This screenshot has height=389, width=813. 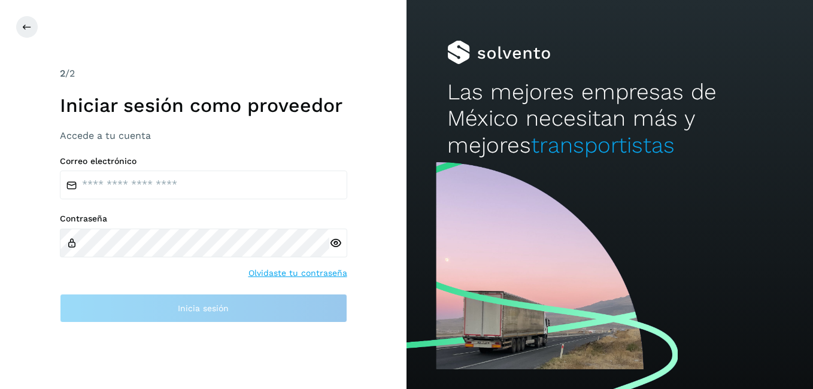 What do you see at coordinates (203, 308) in the screenshot?
I see `span: Inicia sesión` at bounding box center [203, 308].